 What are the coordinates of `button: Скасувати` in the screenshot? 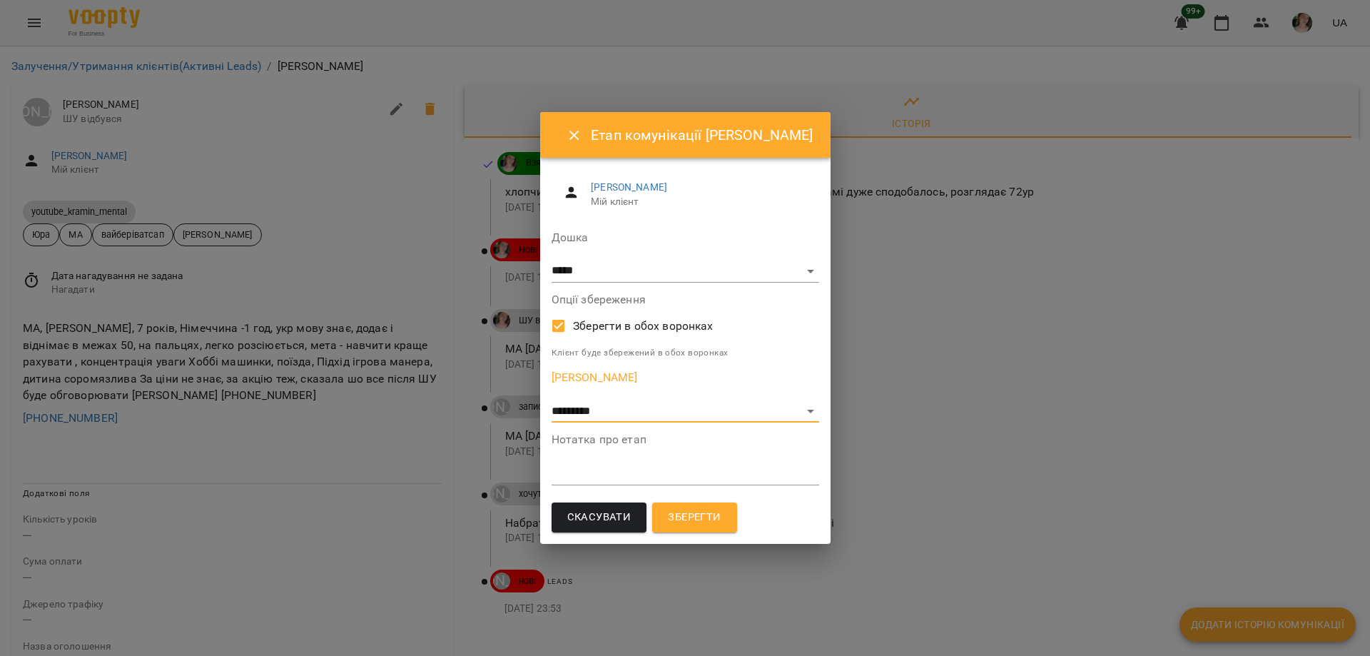 It's located at (600, 517).